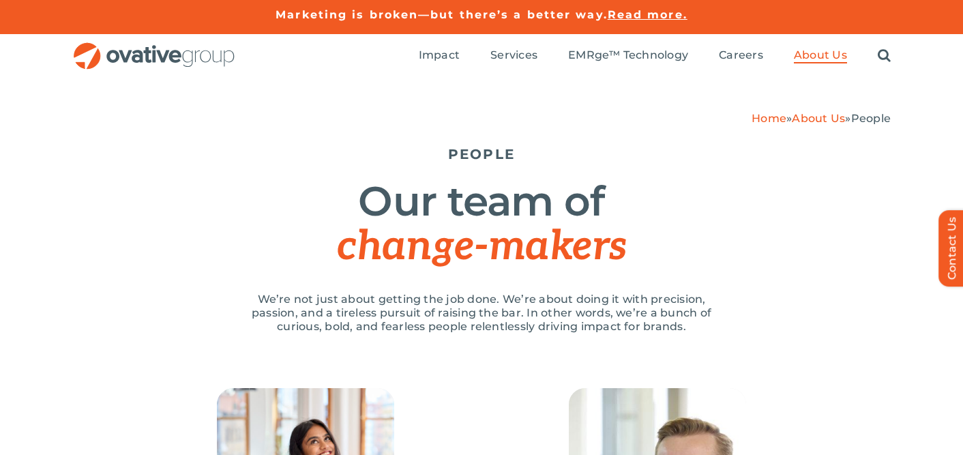 The image size is (963, 455). I want to click on p: We’re not just about getting the job done. We’re about doing it with precision, passion, and a ti..., so click(482, 313).